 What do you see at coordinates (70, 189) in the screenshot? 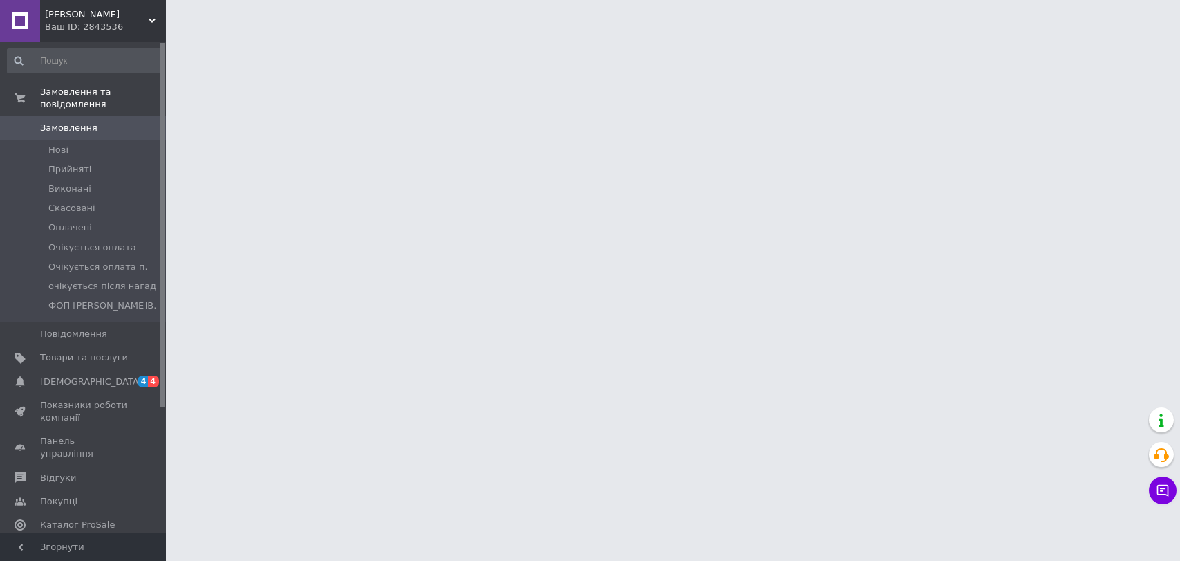
I see `span: Виконані` at bounding box center [70, 189].